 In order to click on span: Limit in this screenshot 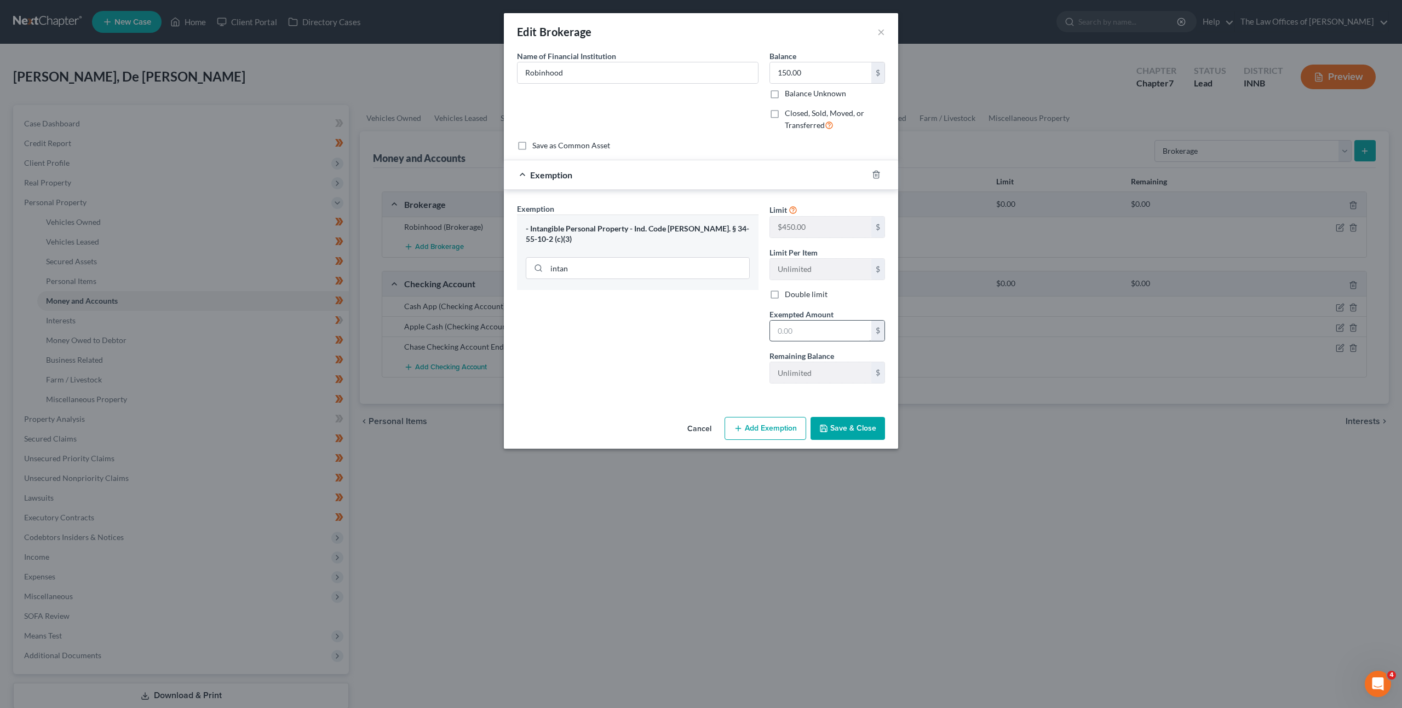, I will do `click(778, 210)`.